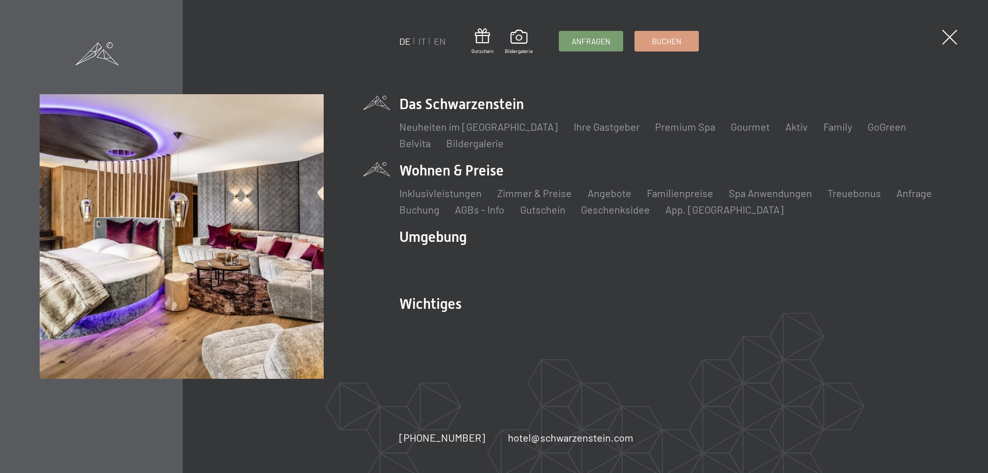 The width and height of the screenshot is (988, 473). What do you see at coordinates (590, 41) in the screenshot?
I see `a: Anfragen` at bounding box center [590, 41].